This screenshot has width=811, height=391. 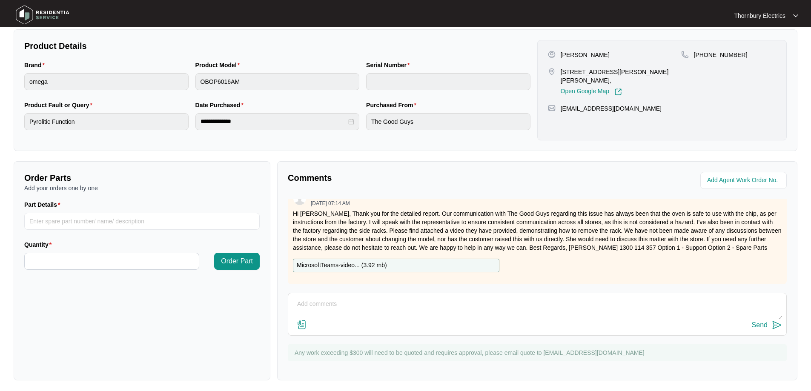 What do you see at coordinates (60, 105) in the screenshot?
I see `label: Product Fault or Query` at bounding box center [60, 105].